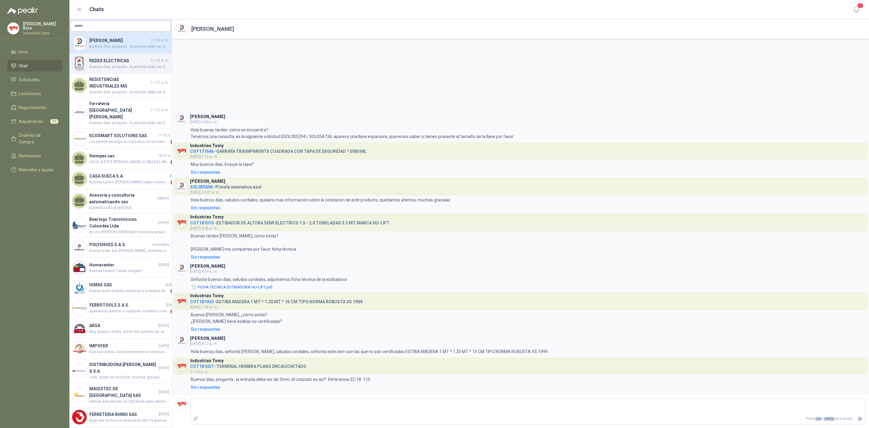 The width and height of the screenshot is (869, 428). I want to click on h4: REDES ELECTRICAS, so click(120, 61).